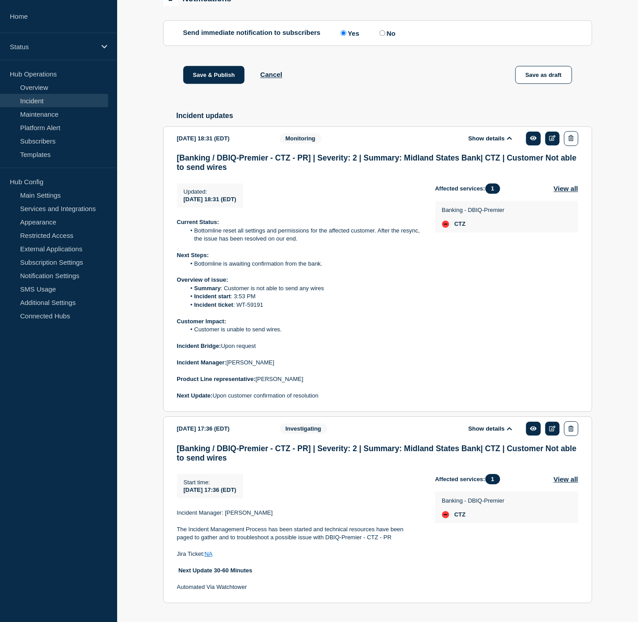 The height and width of the screenshot is (622, 638). Describe the element at coordinates (210, 483) in the screenshot. I see `p: Start time :` at that location.